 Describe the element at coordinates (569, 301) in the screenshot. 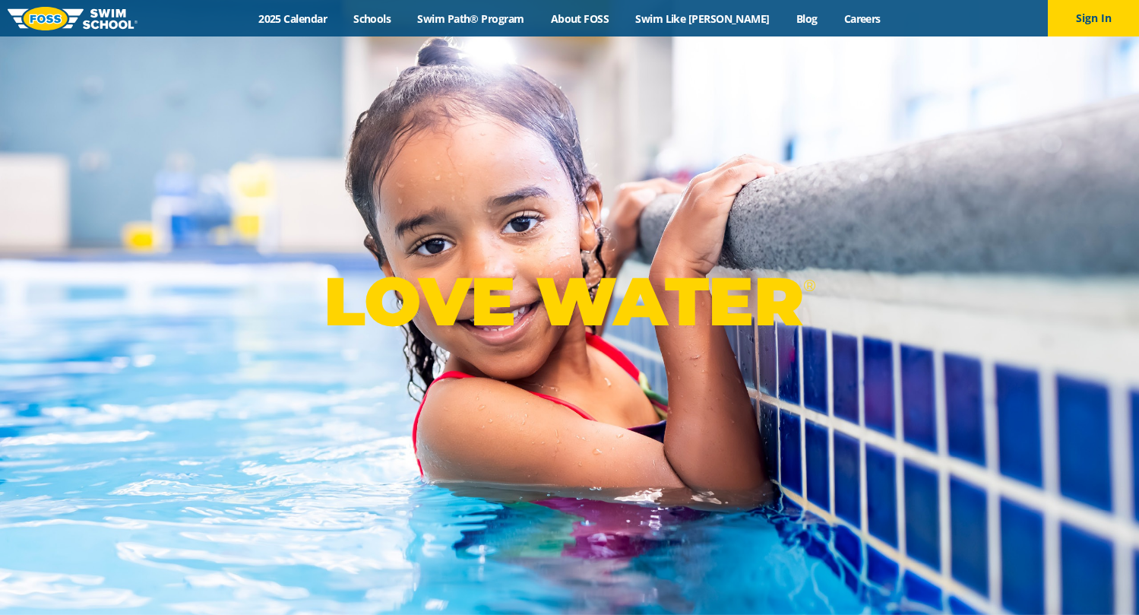

I see `p: LOVE WATER` at that location.